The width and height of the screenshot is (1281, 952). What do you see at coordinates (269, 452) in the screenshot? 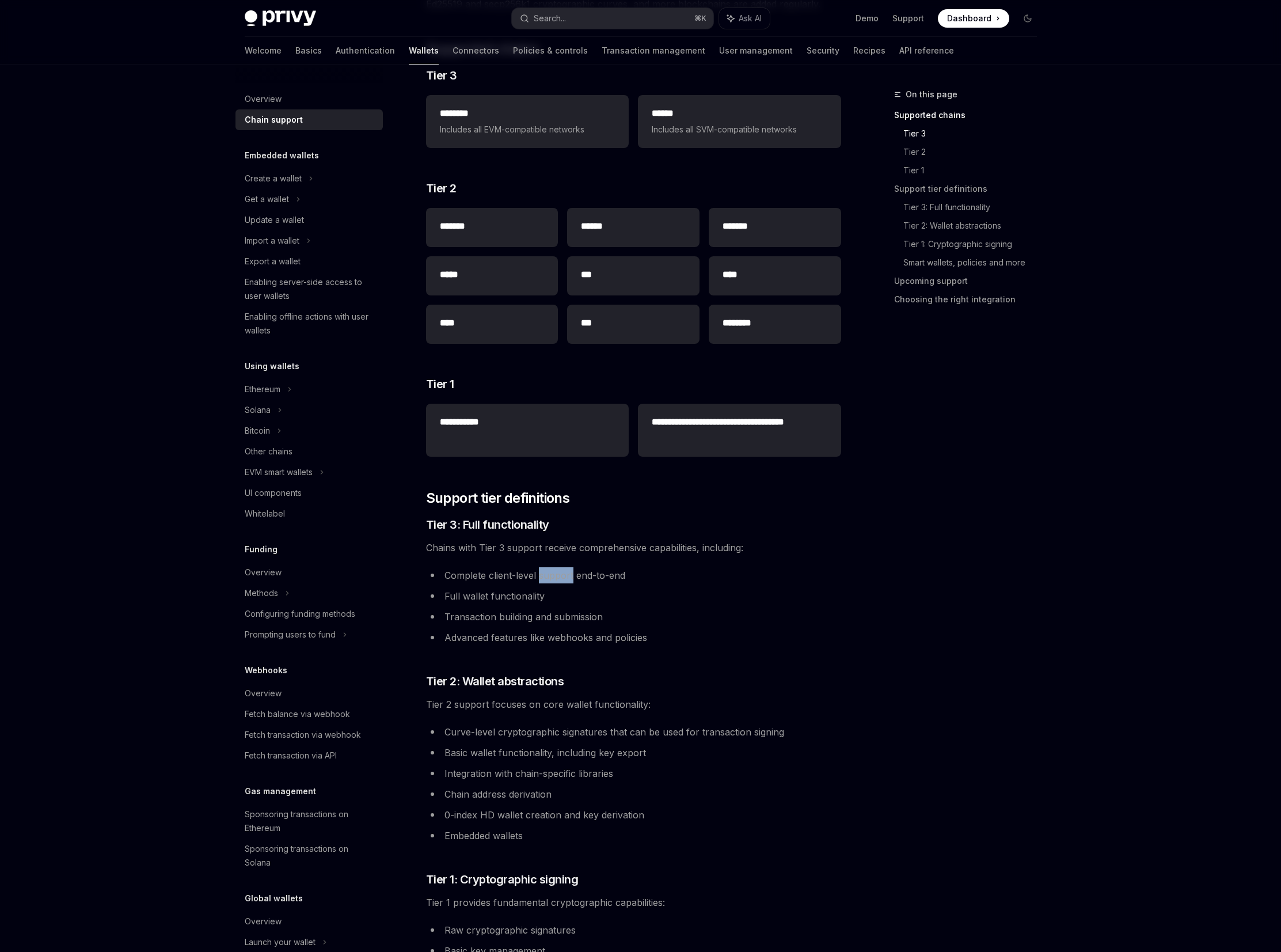
I see `div: Other chains` at bounding box center [269, 452].